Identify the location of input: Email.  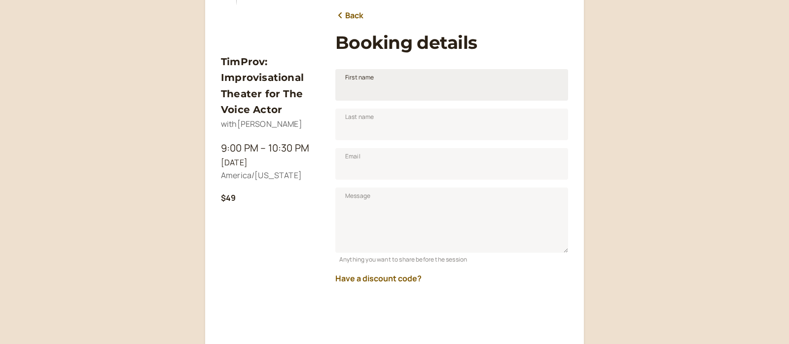
(451, 164).